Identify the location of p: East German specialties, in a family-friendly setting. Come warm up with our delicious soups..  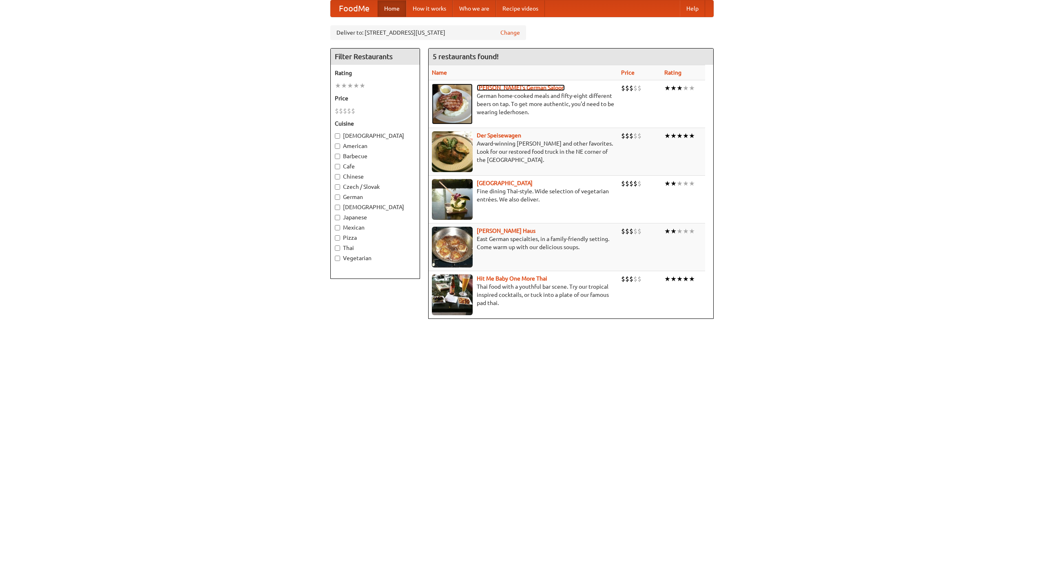
(523, 243).